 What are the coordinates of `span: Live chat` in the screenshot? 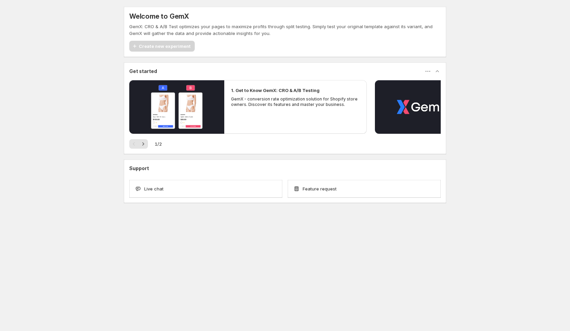 It's located at (154, 189).